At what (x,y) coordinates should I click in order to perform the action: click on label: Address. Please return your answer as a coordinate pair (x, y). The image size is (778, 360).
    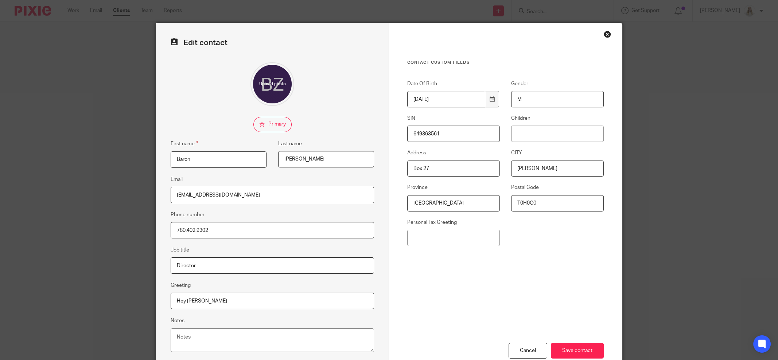
    Looking at the image, I should click on (453, 153).